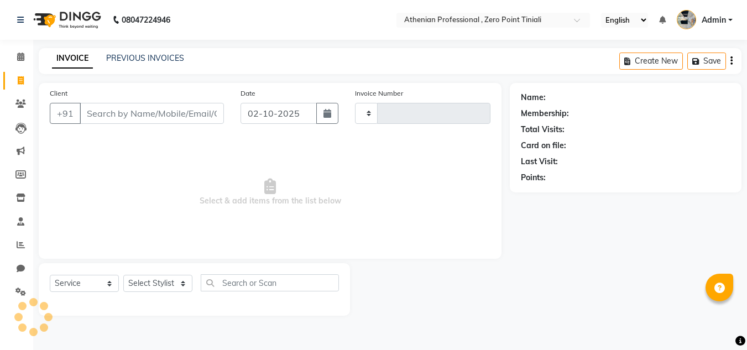 The height and width of the screenshot is (350, 747). Describe the element at coordinates (545, 113) in the screenshot. I see `div: Membership:` at that location.